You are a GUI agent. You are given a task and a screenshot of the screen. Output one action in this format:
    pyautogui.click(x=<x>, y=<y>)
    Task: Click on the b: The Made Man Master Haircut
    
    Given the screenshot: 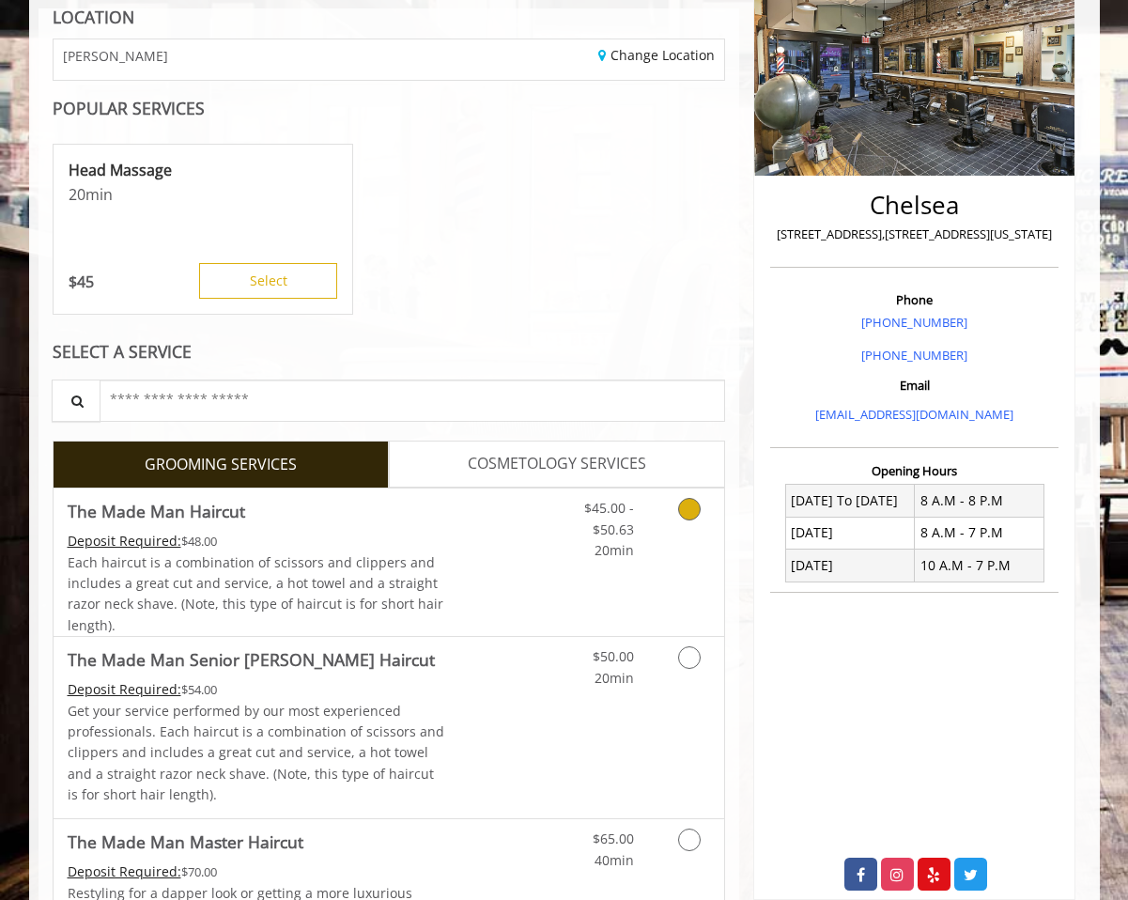 What is the action you would take?
    pyautogui.click(x=185, y=841)
    